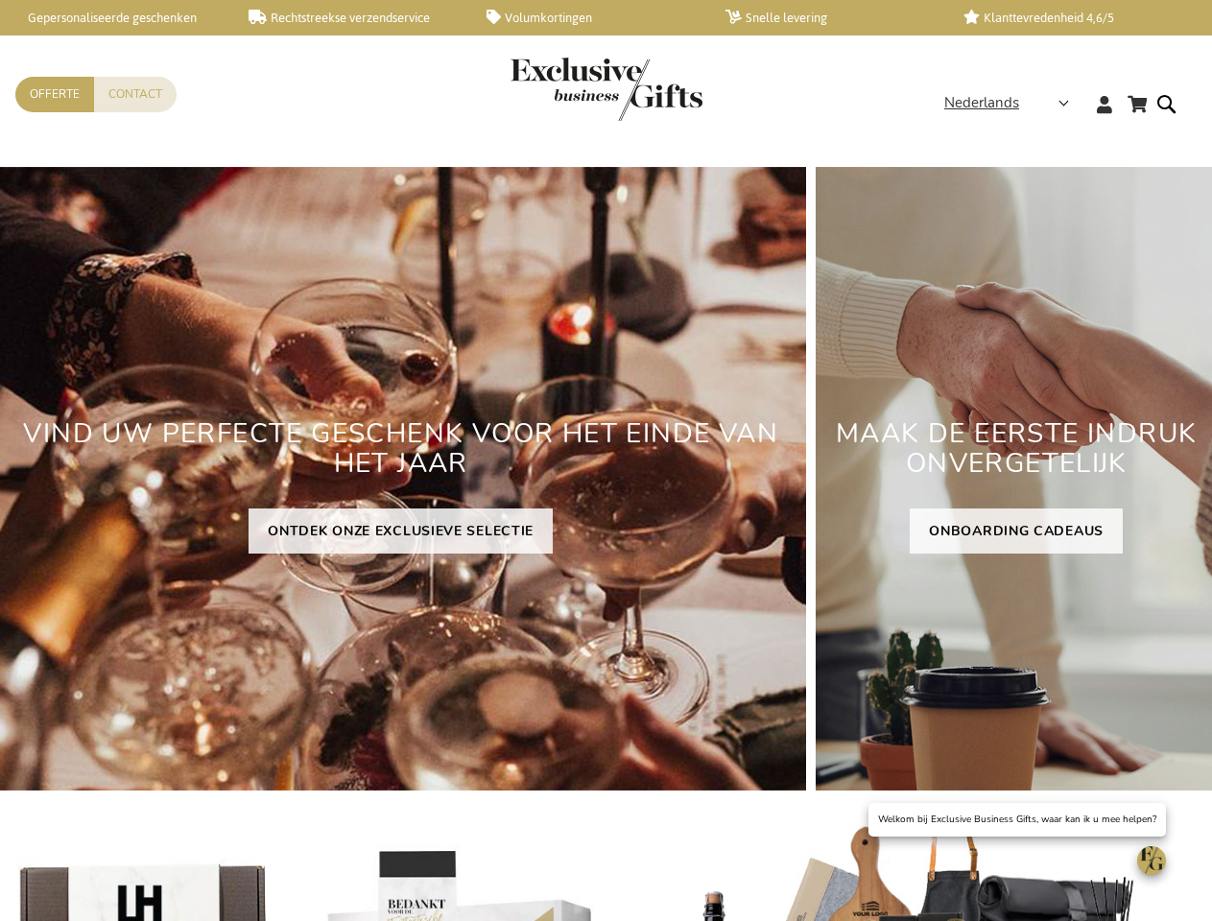 Image resolution: width=1212 pixels, height=921 pixels. What do you see at coordinates (400, 531) in the screenshot?
I see `a: ONTDEK ONZE EXCLUSIEVE SELECTIE` at bounding box center [400, 531].